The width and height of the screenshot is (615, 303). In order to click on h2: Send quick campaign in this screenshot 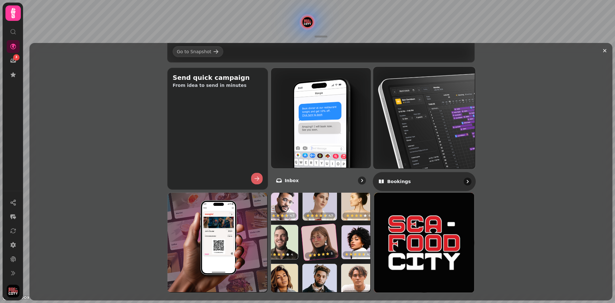, I will do `click(218, 78)`.